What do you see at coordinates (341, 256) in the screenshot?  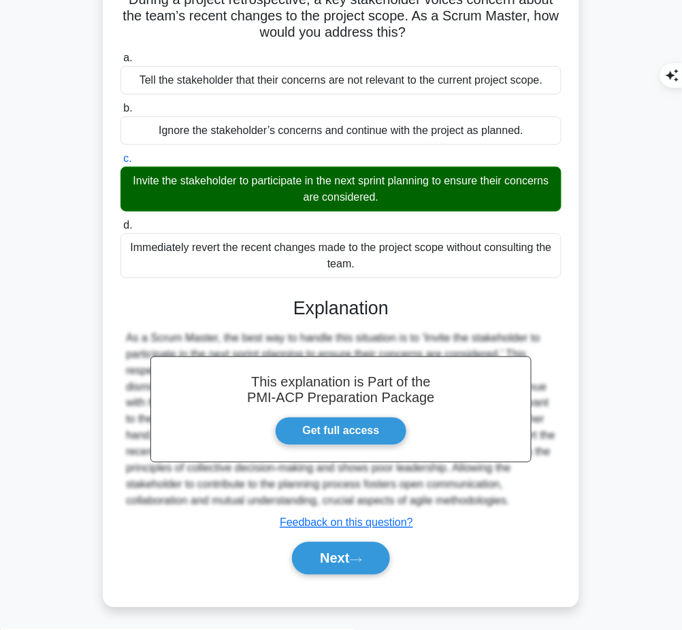 I see `div: Immediately revert the recent changes made to the project scope without consulting the team.` at bounding box center [341, 256].